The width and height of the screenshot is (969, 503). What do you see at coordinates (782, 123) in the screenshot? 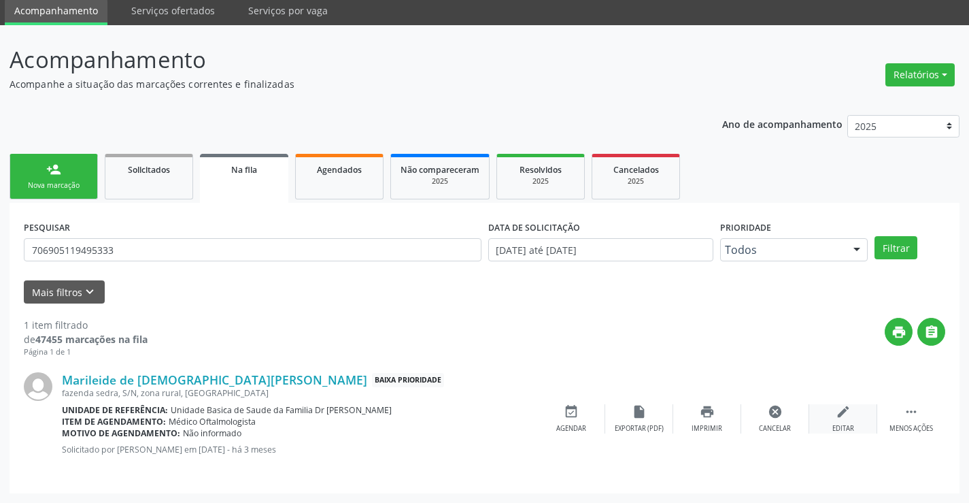
I see `p: Ano de acompanhamento` at bounding box center [782, 123].